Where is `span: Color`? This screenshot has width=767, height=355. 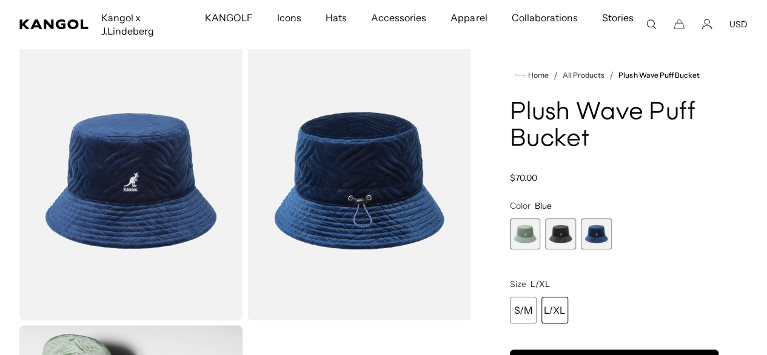
span: Color is located at coordinates (520, 206).